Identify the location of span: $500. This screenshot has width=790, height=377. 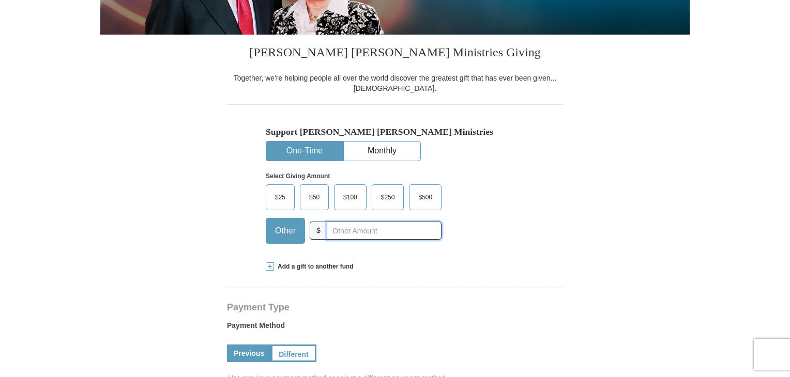
(425, 197).